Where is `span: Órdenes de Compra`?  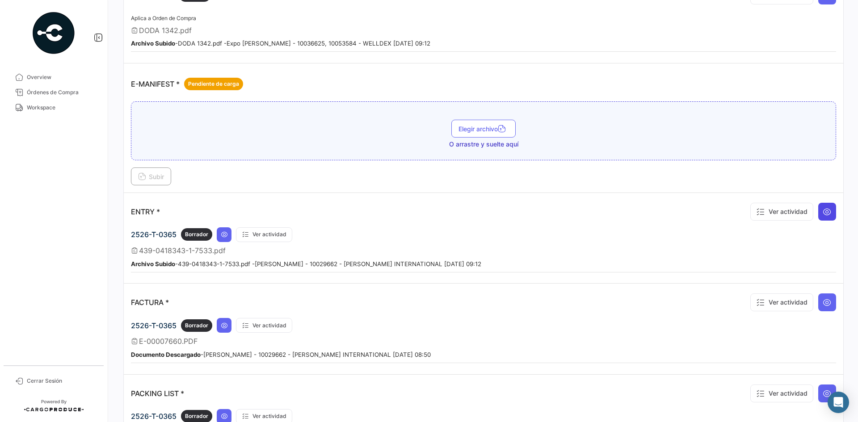 span: Órdenes de Compra is located at coordinates (62, 93).